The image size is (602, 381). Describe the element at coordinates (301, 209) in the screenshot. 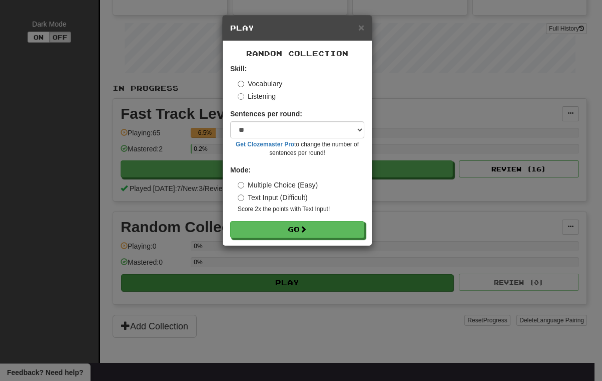

I see `small: Score 2x the points with Text Input !` at that location.